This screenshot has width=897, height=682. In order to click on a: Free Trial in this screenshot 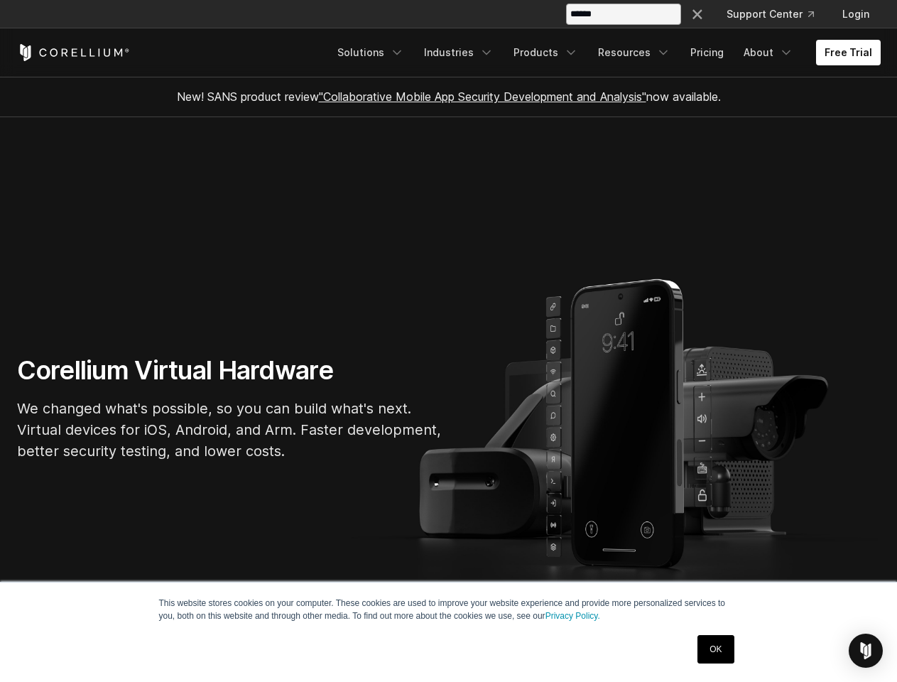, I will do `click(848, 53)`.